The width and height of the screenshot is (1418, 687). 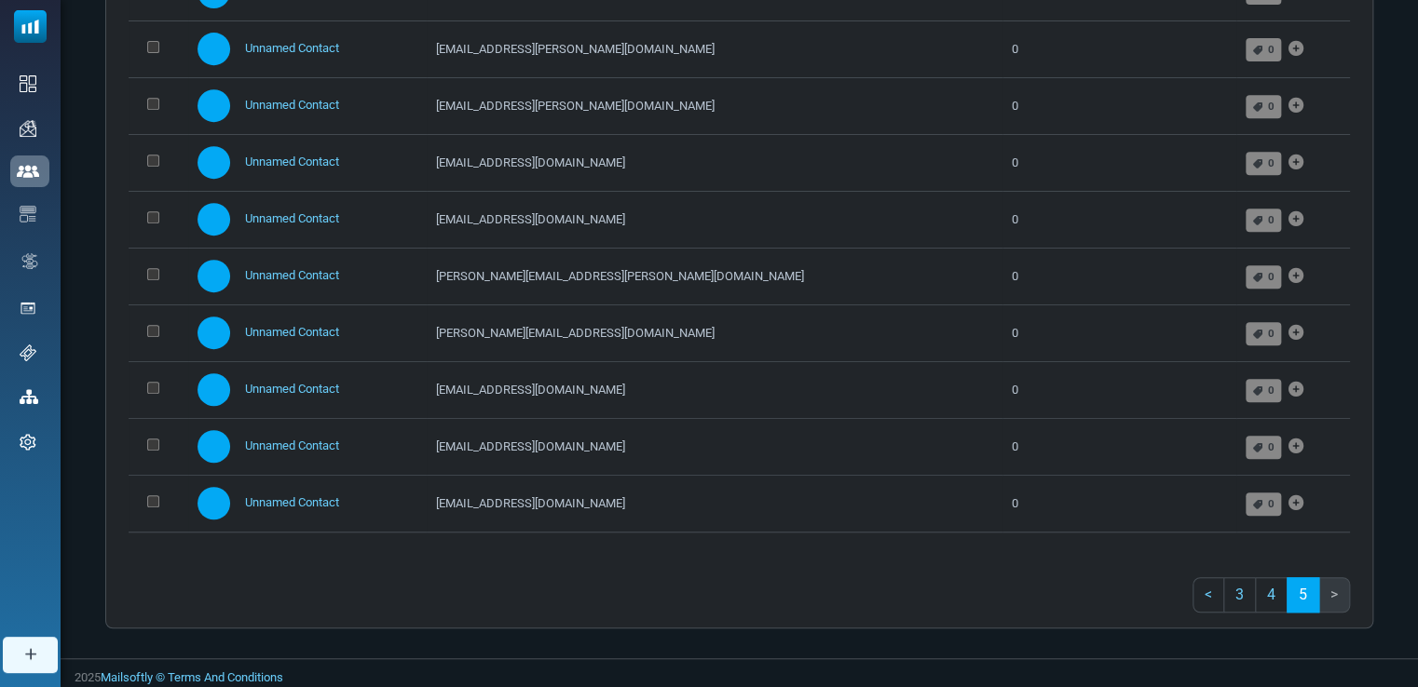 What do you see at coordinates (28, 214) in the screenshot?
I see `img: email-templates-icon.svg` at bounding box center [28, 214].